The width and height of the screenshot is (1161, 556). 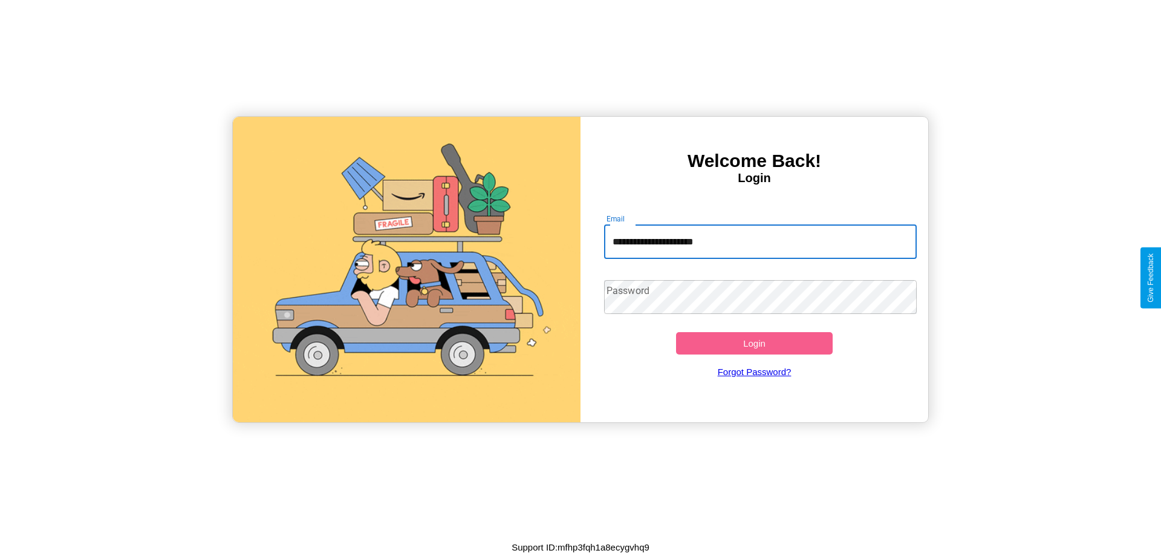 I want to click on label: Email, so click(x=616, y=218).